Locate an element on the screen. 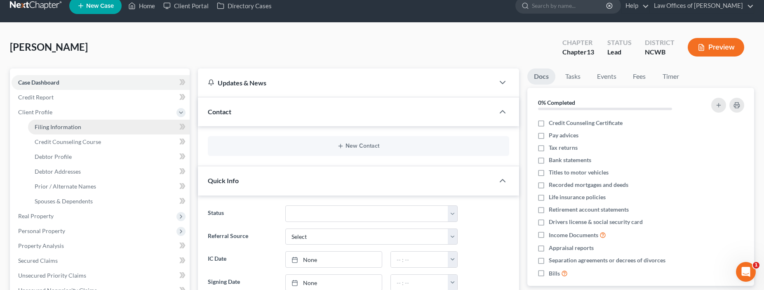  span: Debtor Addresses is located at coordinates (58, 171).